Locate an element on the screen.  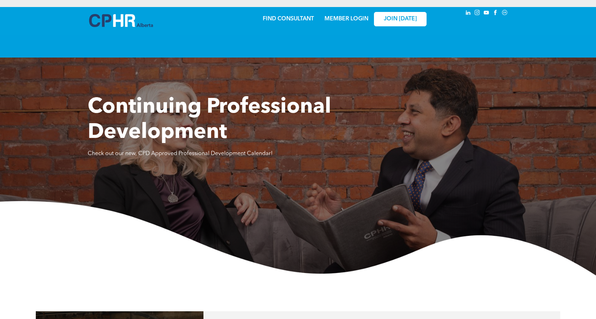
a: MEMBER LOGIN is located at coordinates (346, 19).